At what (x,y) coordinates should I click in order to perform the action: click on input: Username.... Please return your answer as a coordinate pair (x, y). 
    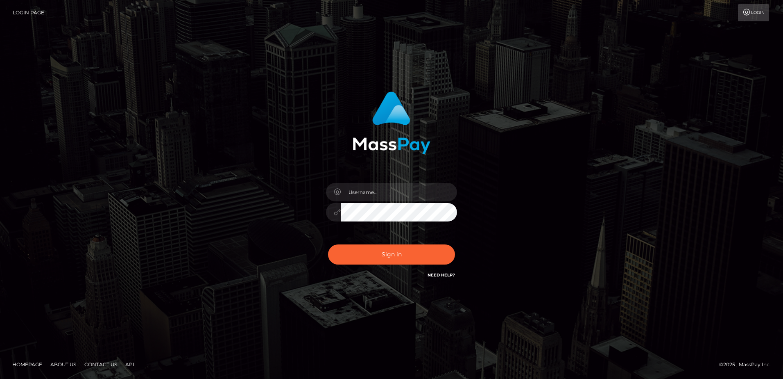
    Looking at the image, I should click on (399, 192).